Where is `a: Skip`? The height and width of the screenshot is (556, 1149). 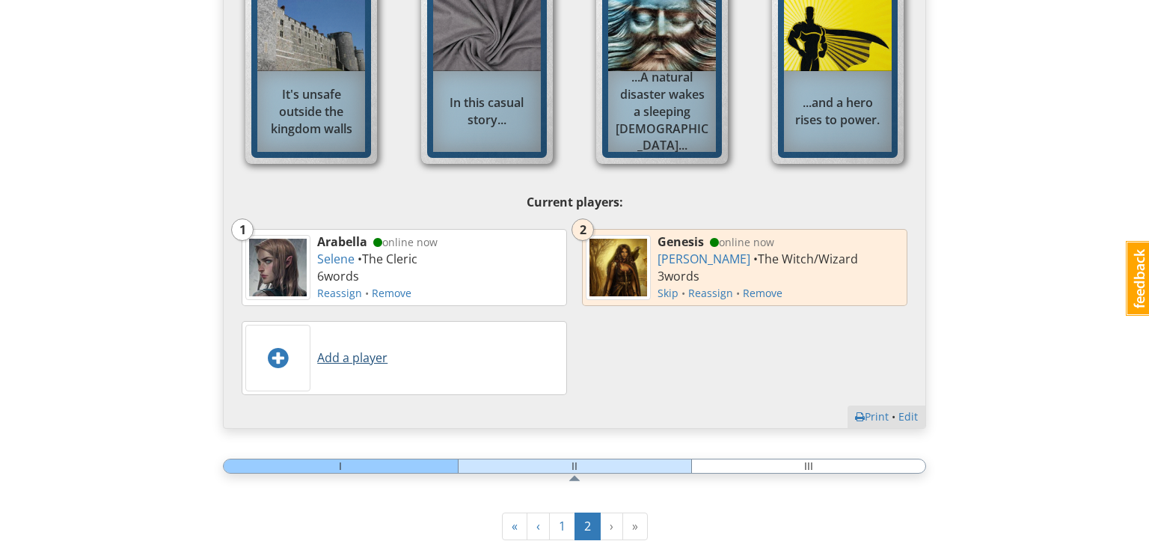 a: Skip is located at coordinates (668, 293).